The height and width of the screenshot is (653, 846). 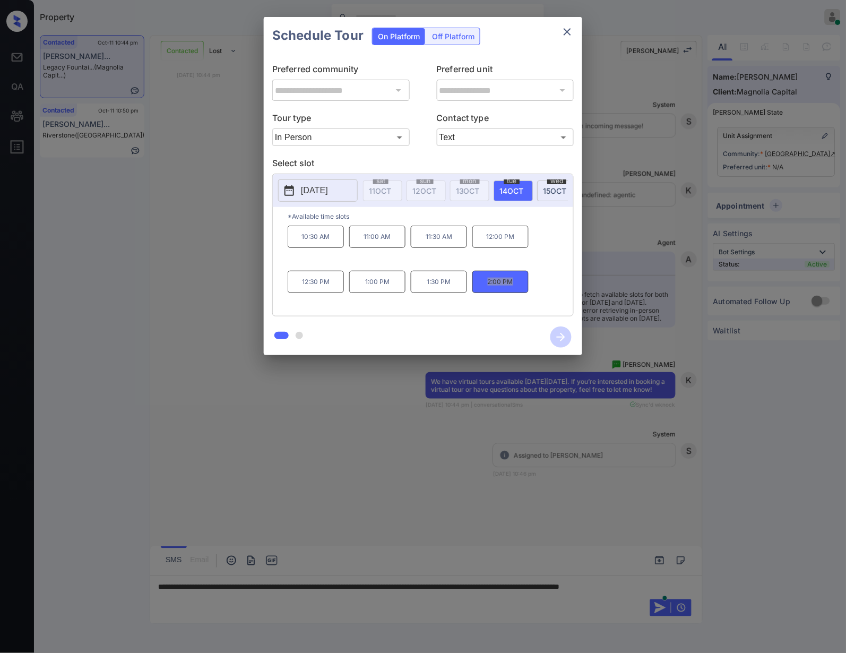 What do you see at coordinates (341, 71) in the screenshot?
I see `p: Preferred community` at bounding box center [341, 71].